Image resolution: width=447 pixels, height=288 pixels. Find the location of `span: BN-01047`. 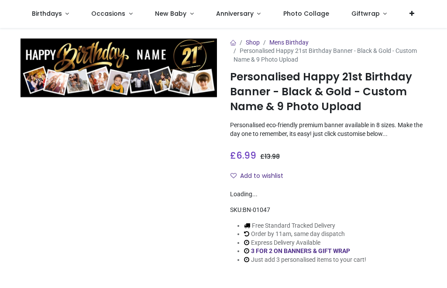

span: BN-01047 is located at coordinates (256, 210).